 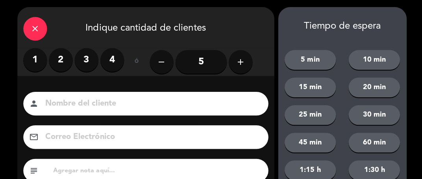 What do you see at coordinates (112, 61) in the screenshot?
I see `label: 4` at bounding box center [112, 61].